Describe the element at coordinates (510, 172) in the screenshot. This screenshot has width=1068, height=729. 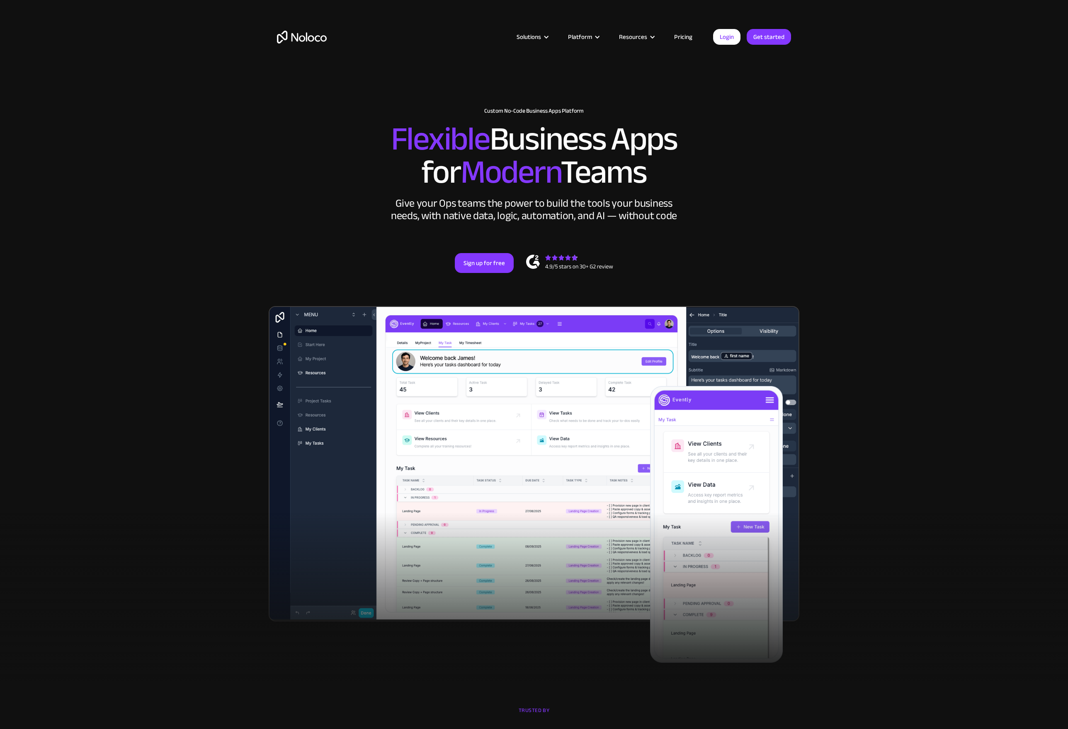
I see `span: Modern` at that location.